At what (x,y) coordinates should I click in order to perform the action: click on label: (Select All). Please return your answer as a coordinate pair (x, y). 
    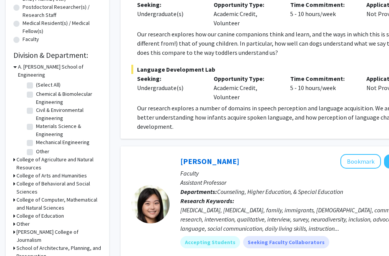
    Looking at the image, I should click on (48, 85).